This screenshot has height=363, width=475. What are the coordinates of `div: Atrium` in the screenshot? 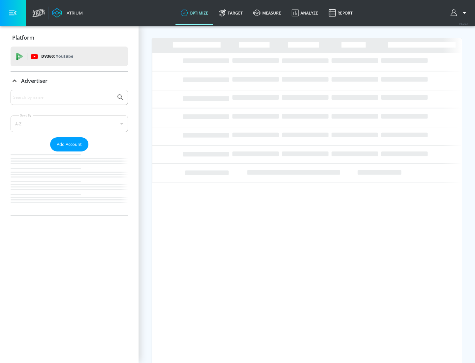 It's located at (73, 13).